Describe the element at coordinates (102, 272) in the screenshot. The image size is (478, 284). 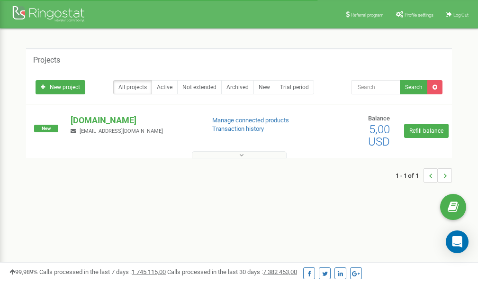
I see `span: Calls processed in the last 7 days :` at that location.